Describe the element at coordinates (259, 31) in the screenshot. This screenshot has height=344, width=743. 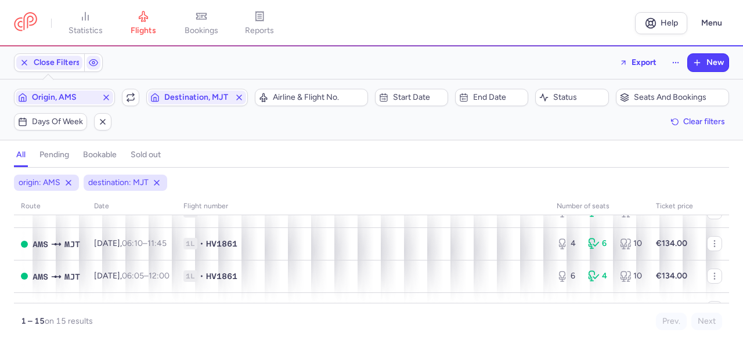
I see `span: reports` at that location.